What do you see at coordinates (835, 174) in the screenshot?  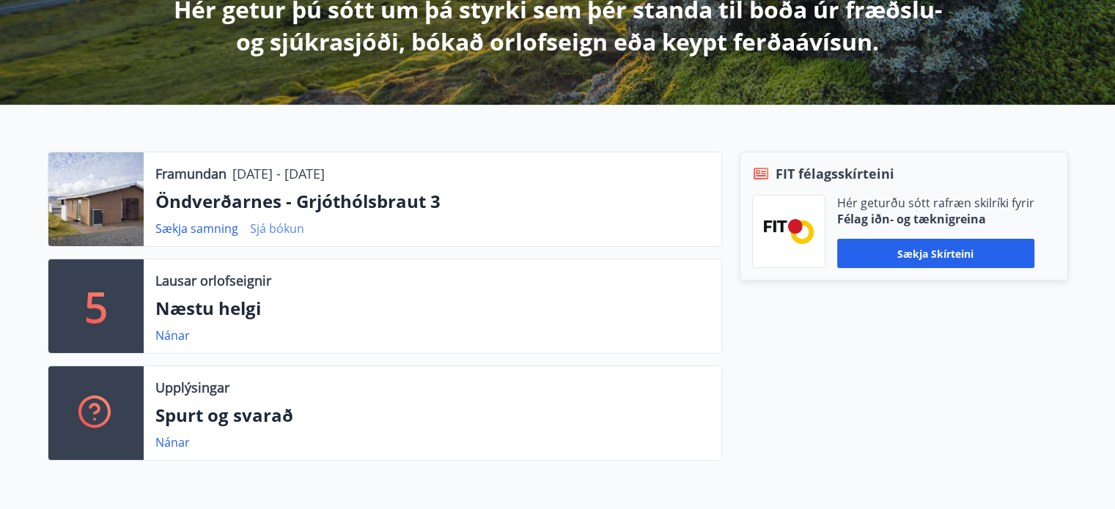 I see `span: FIT félagsskírteini` at bounding box center [835, 174].